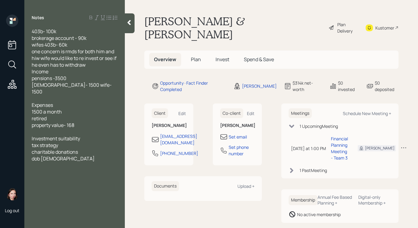  I want to click on div: Plan Delivery, so click(347, 28).